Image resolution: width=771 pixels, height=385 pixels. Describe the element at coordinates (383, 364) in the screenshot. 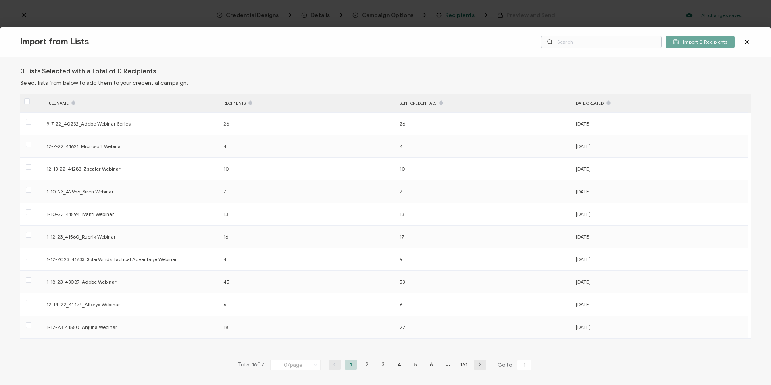

I see `li: 3` at that location.